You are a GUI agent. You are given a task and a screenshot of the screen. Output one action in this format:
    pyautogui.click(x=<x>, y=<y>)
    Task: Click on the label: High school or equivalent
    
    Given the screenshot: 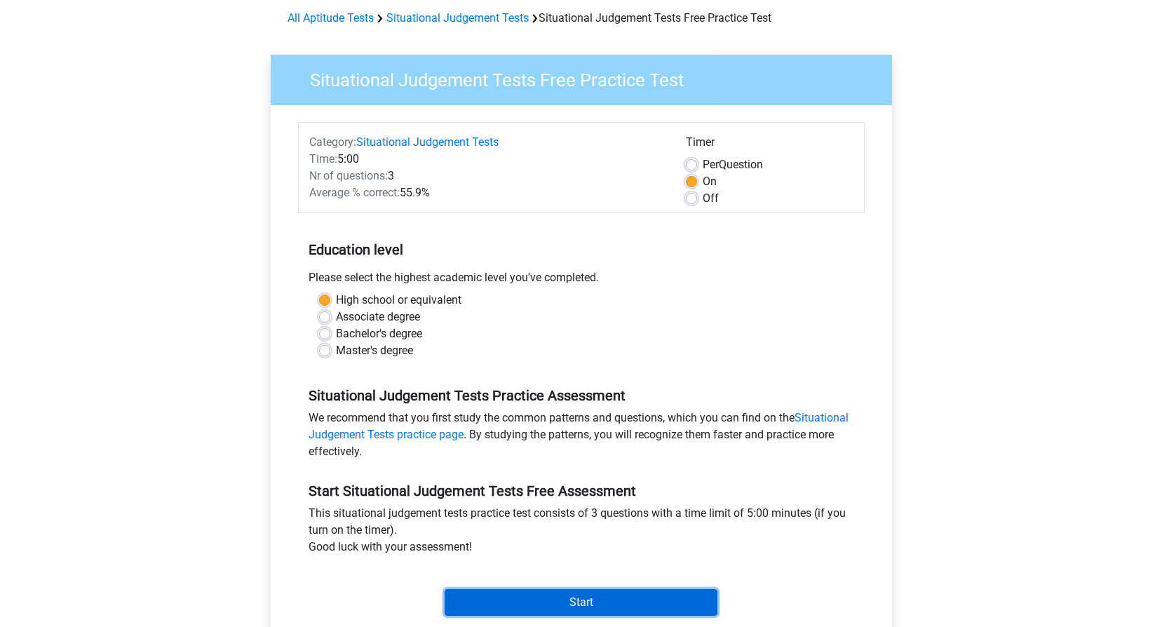 What is the action you would take?
    pyautogui.click(x=398, y=300)
    